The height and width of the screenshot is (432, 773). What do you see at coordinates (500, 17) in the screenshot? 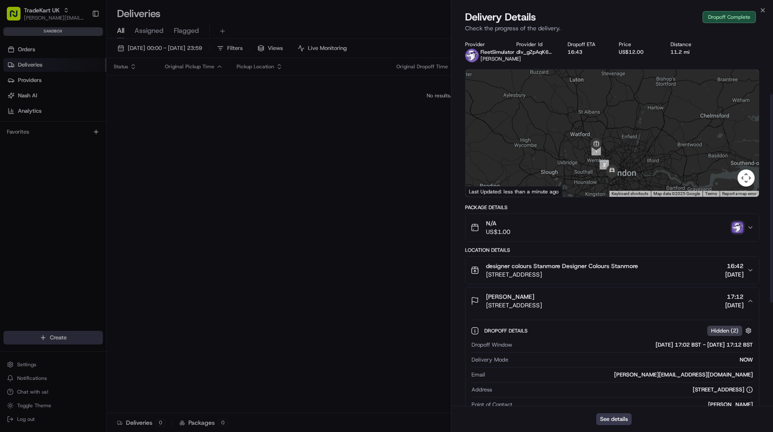
I see `span: Delivery Details` at bounding box center [500, 17].